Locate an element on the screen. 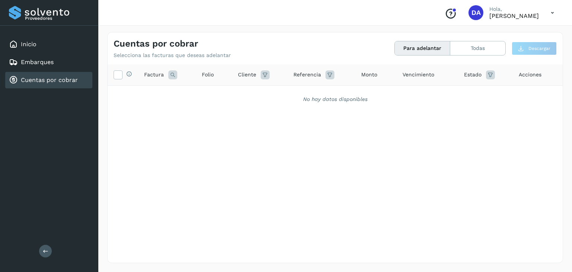 The image size is (572, 272). span: Estado is located at coordinates (472, 74).